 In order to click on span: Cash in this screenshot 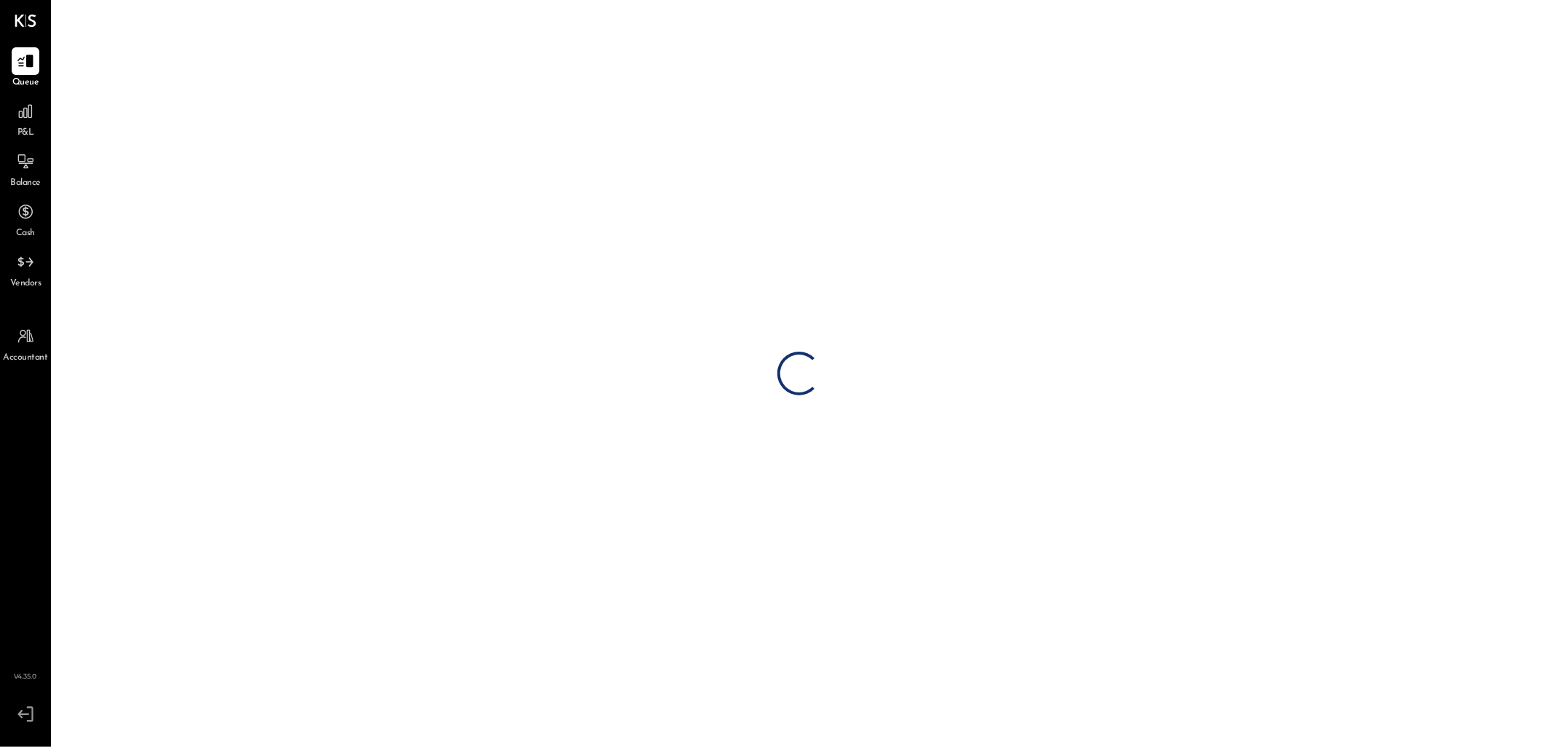, I will do `click(25, 234)`.